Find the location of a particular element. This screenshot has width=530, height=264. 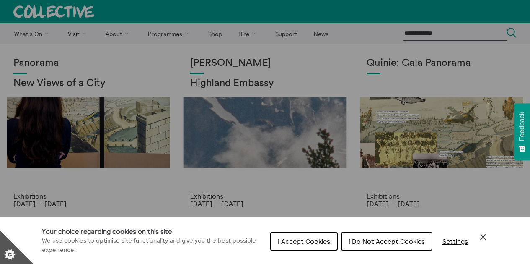

button: Close Cookie Control is located at coordinates (483, 237).